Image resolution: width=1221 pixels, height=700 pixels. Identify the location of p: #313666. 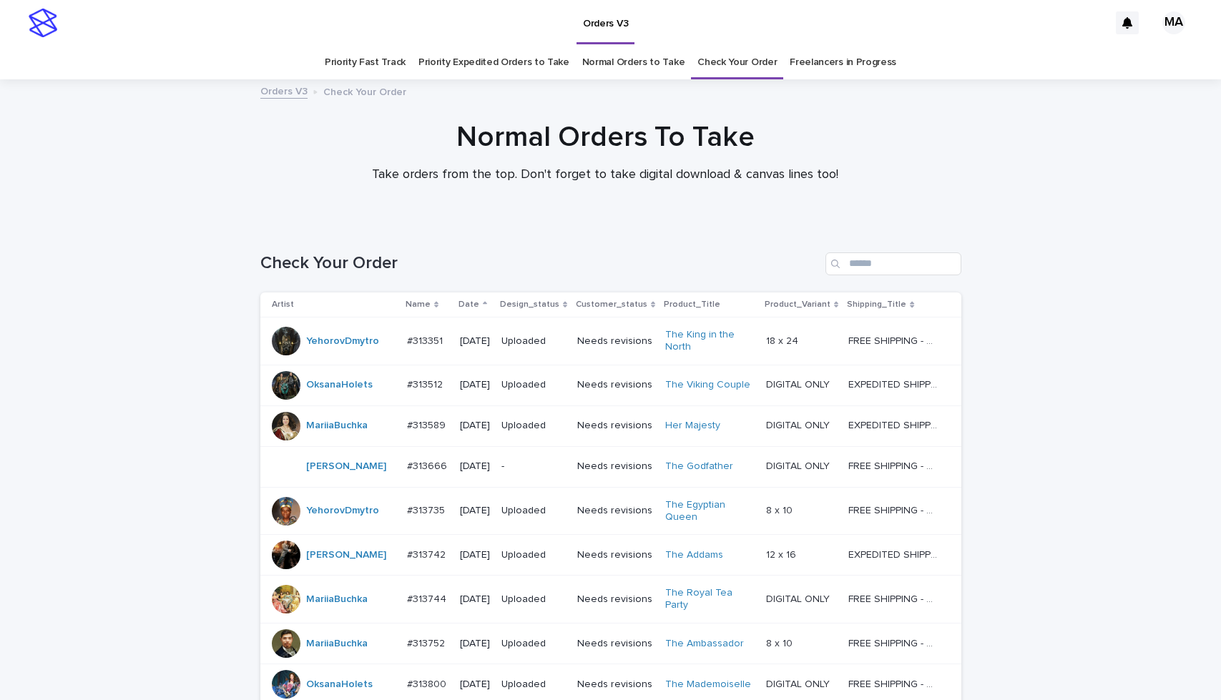
(429, 465).